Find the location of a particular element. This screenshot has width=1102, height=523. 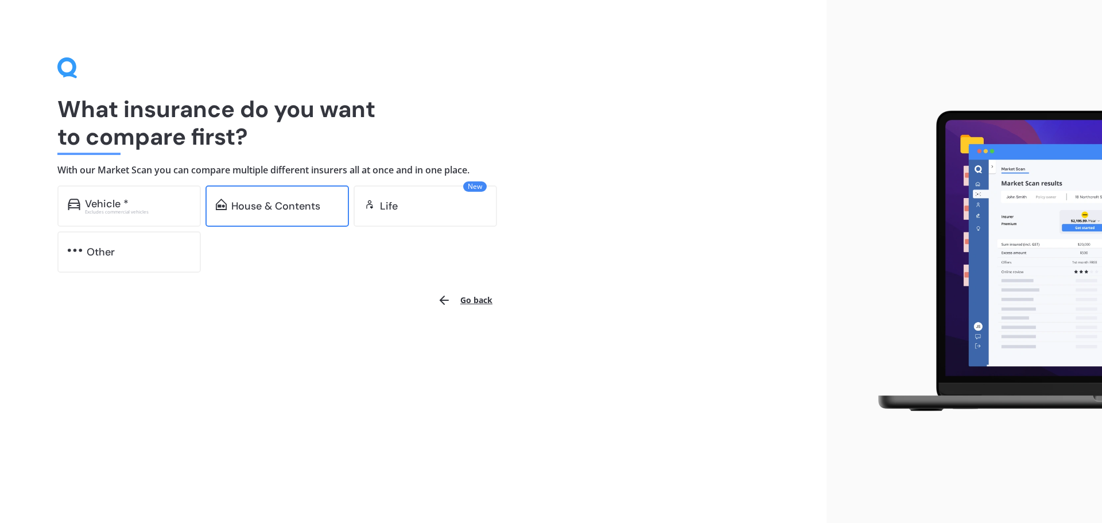

img: home-and-contents.b802091223b8502ef2dd.svg is located at coordinates (221, 204).